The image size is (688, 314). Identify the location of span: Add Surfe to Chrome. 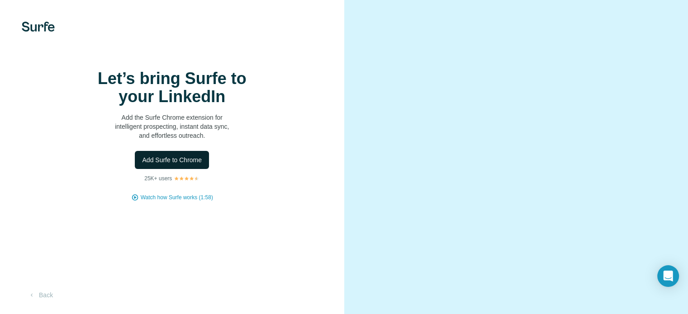
(172, 160).